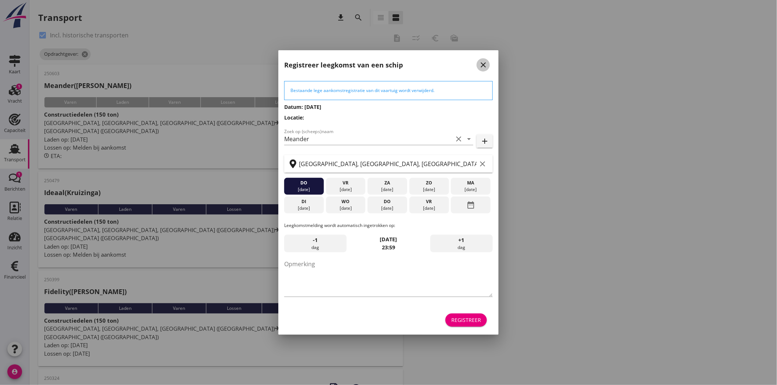 The height and width of the screenshot is (385, 777). What do you see at coordinates (388, 226) in the screenshot?
I see `p: Leegkomstmelding wordt automatisch ingetrokken op:` at bounding box center [388, 226].